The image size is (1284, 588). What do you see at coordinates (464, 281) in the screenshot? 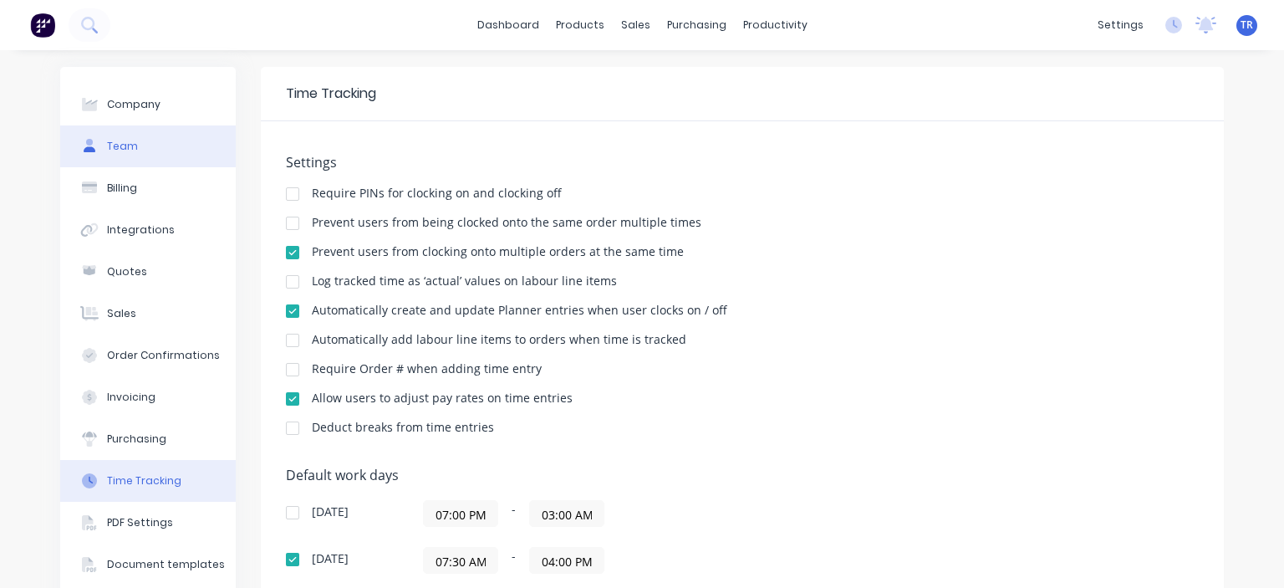
I see `div: Log tracked time as ‘actual’ values on labour line items` at bounding box center [464, 281].